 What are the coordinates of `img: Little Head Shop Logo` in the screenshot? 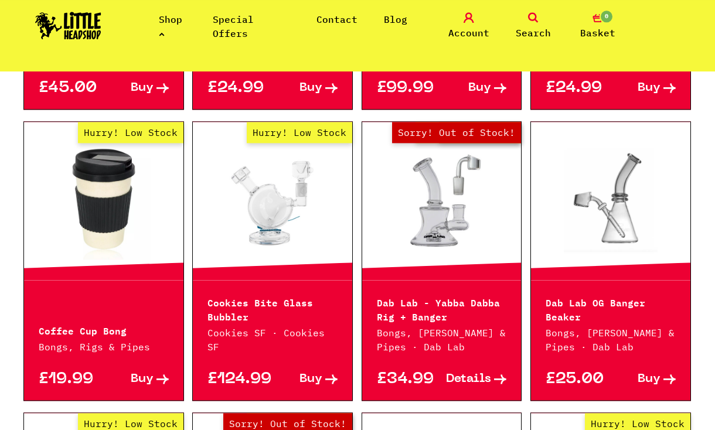 It's located at (68, 25).